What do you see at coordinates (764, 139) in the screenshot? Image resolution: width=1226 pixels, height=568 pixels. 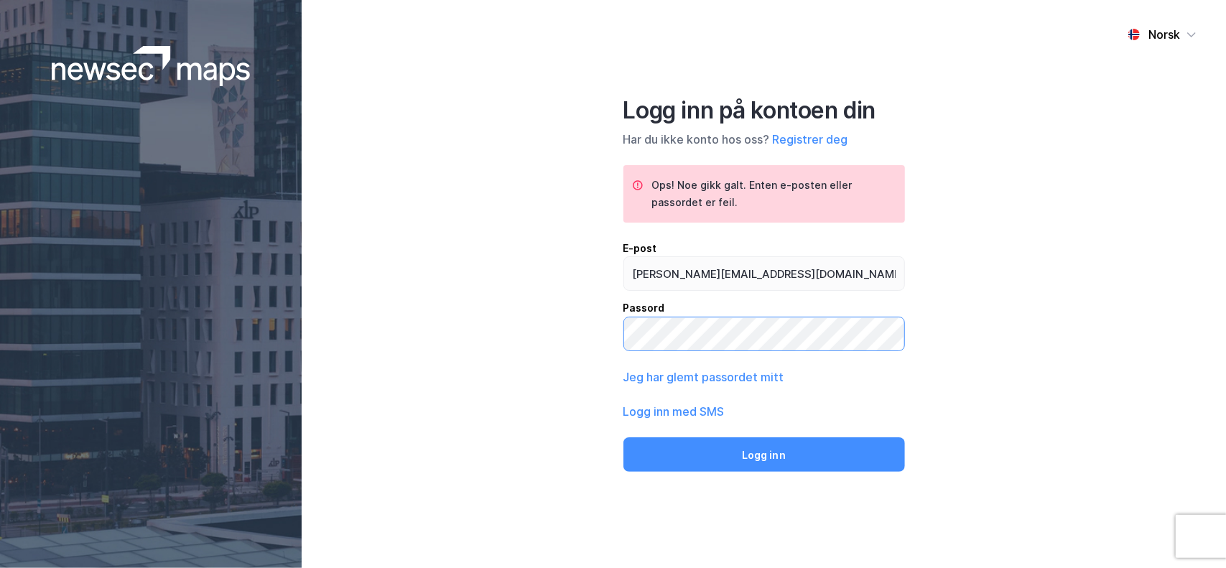 I see `div: Har du ikke konto hos oss?` at bounding box center [764, 139].